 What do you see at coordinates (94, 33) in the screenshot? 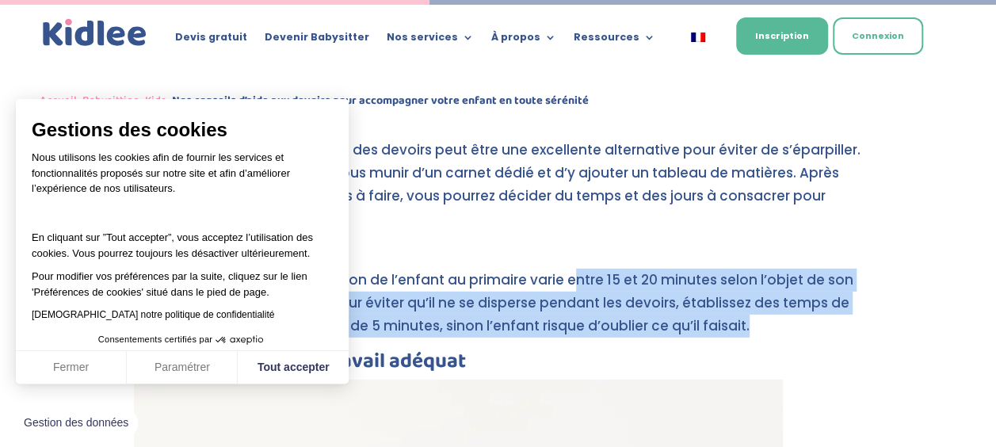
I see `a: Kidlee Logo` at bounding box center [94, 33].